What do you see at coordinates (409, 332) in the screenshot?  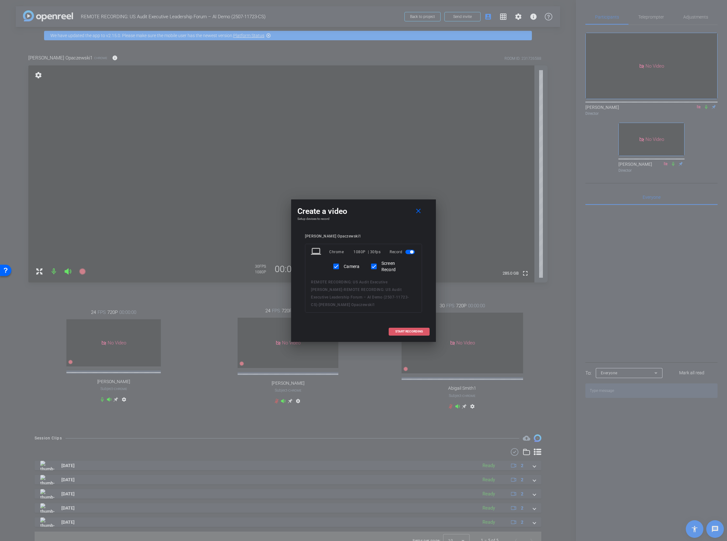 I see `button: START RECORDING` at bounding box center [409, 332].